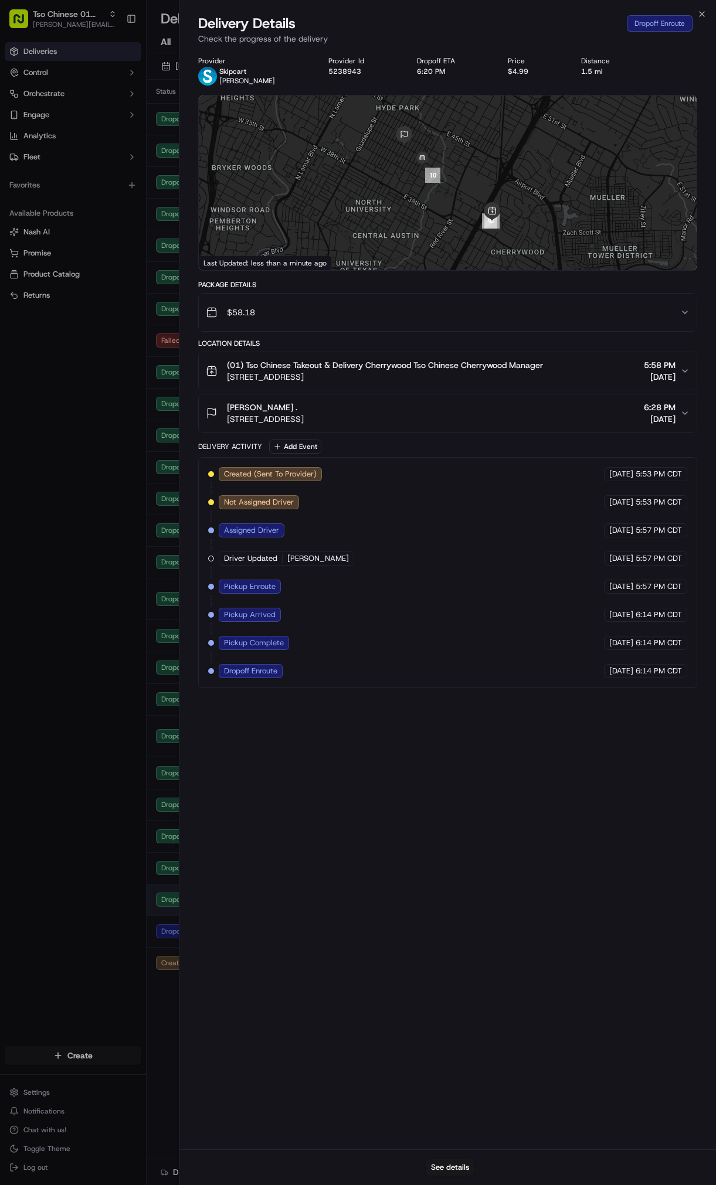  What do you see at coordinates (384, 365) in the screenshot?
I see `span: (01) Tso Chinese Takeout & Delivery Cherrywood Tso Chinese Cherrywood Manager` at bounding box center [384, 365].